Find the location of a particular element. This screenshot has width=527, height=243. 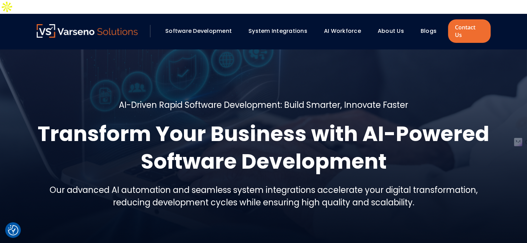

div: Blogs is located at coordinates (432, 31).